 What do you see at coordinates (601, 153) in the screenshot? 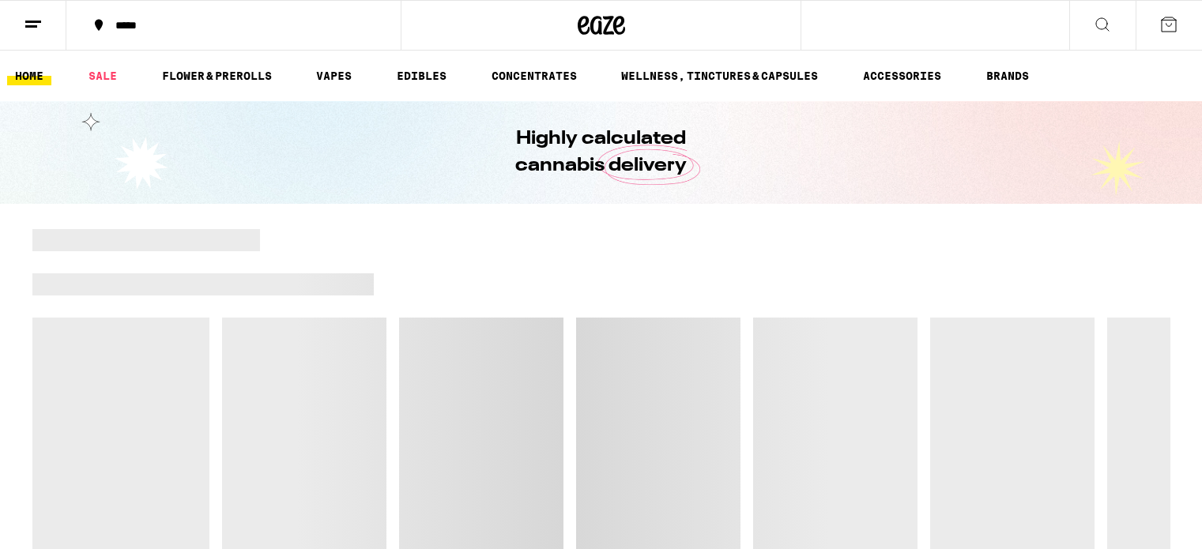
I see `h1: Highly calculated cannabis delivery` at bounding box center [601, 153].